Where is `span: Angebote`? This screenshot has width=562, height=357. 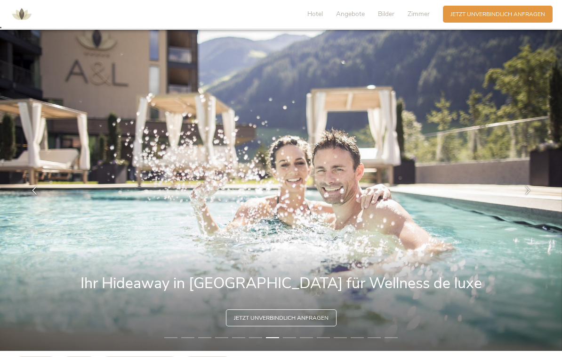
span: Angebote is located at coordinates (350, 14).